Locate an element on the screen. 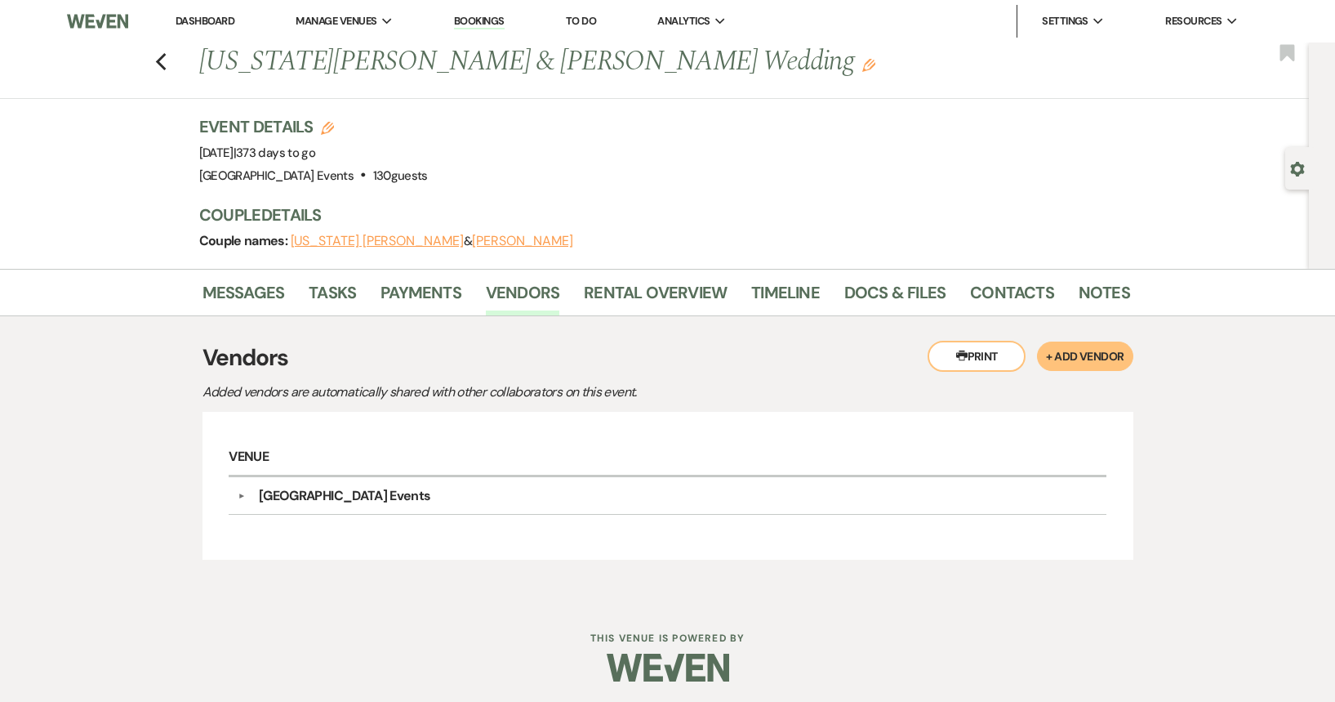  button: Open lead details is located at coordinates (1298, 167).